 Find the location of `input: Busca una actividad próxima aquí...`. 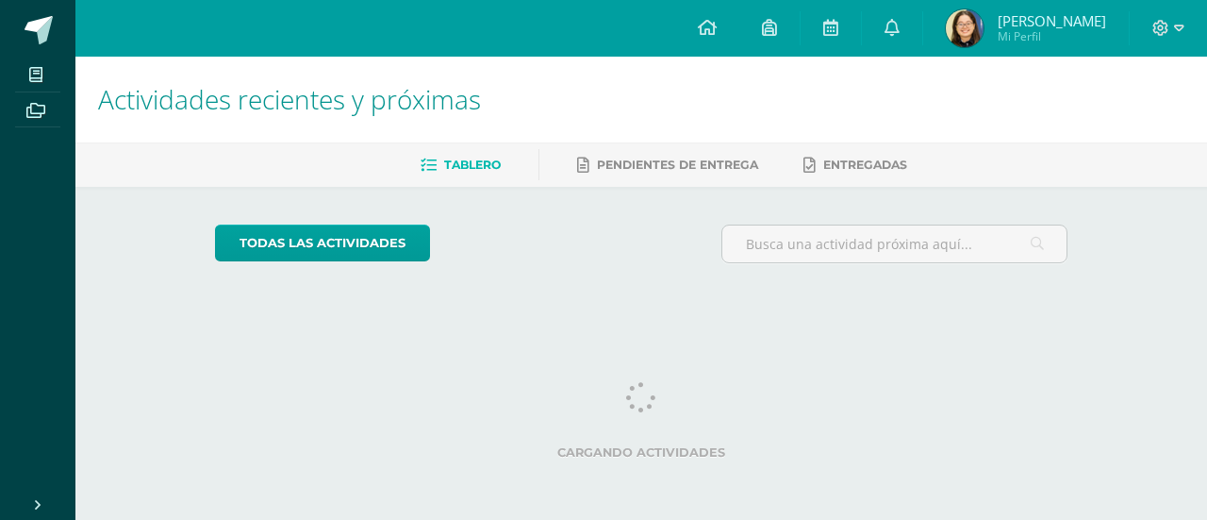

input: Busca una actividad próxima aquí... is located at coordinates (895, 243).